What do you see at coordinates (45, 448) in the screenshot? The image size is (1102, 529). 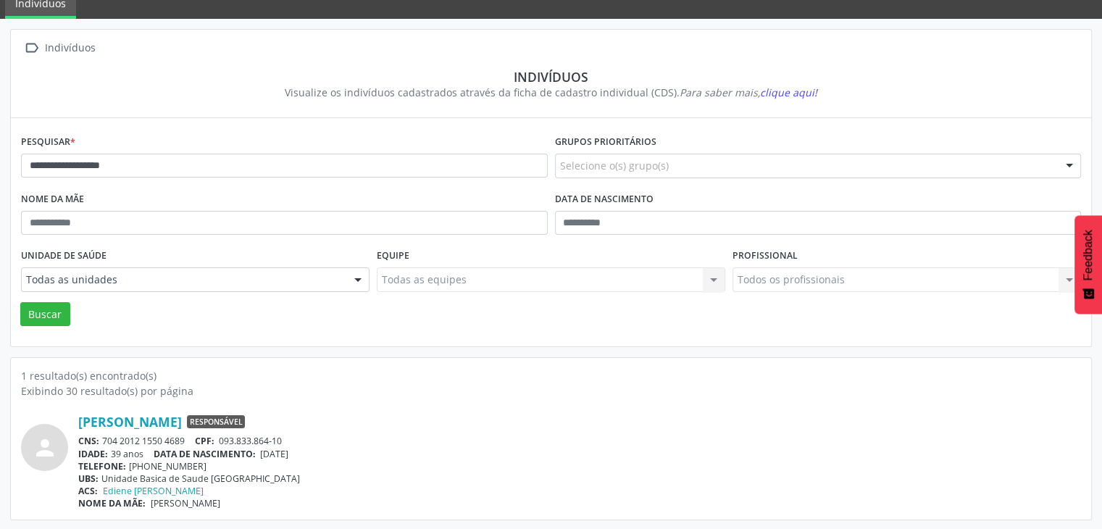 I see `i: person` at bounding box center [45, 448].